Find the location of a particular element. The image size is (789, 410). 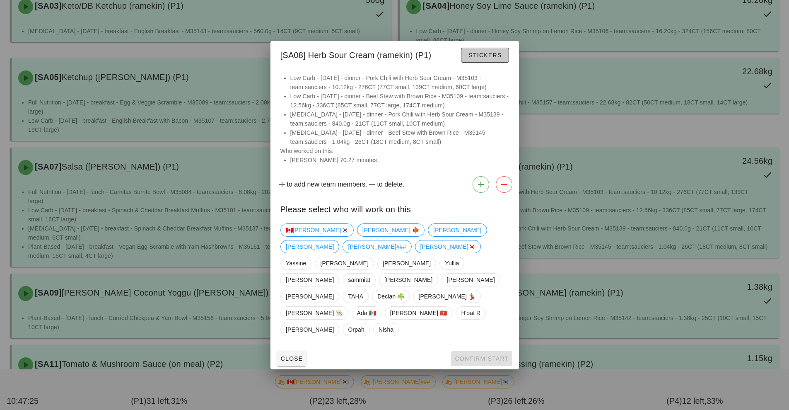

span: Yassine is located at coordinates (296, 263).